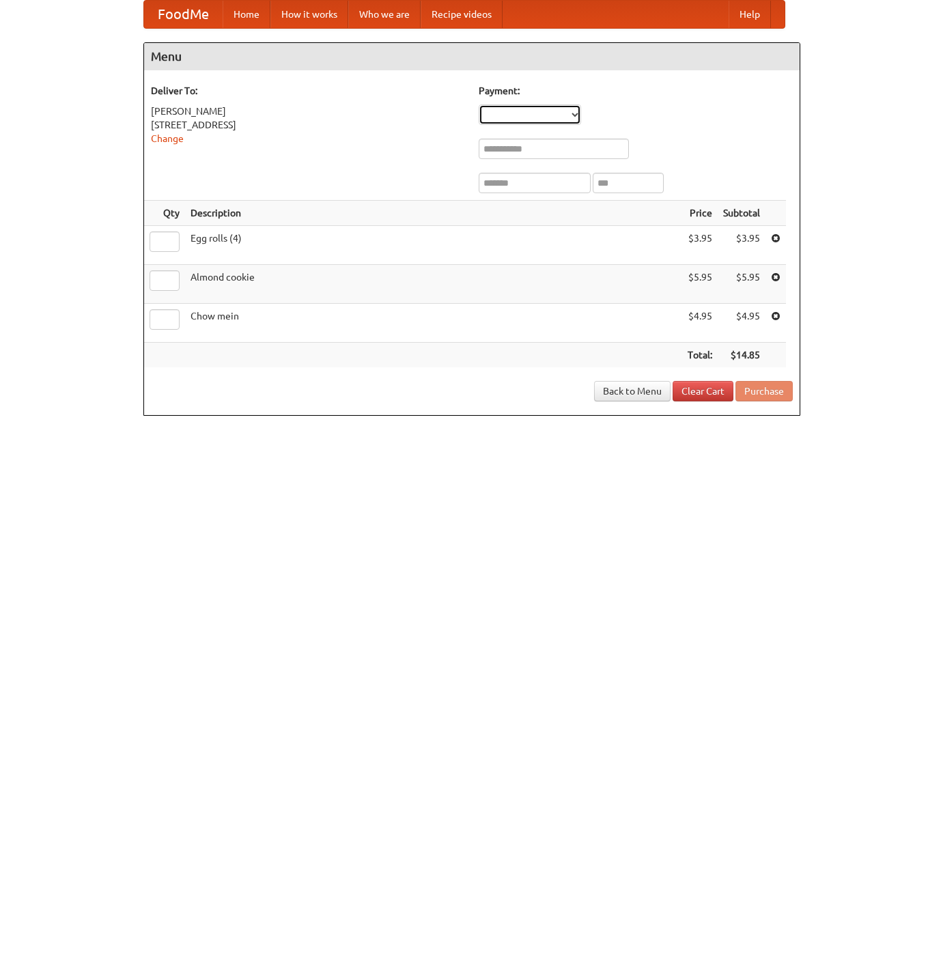 The image size is (928, 966). I want to click on th: Description, so click(433, 213).